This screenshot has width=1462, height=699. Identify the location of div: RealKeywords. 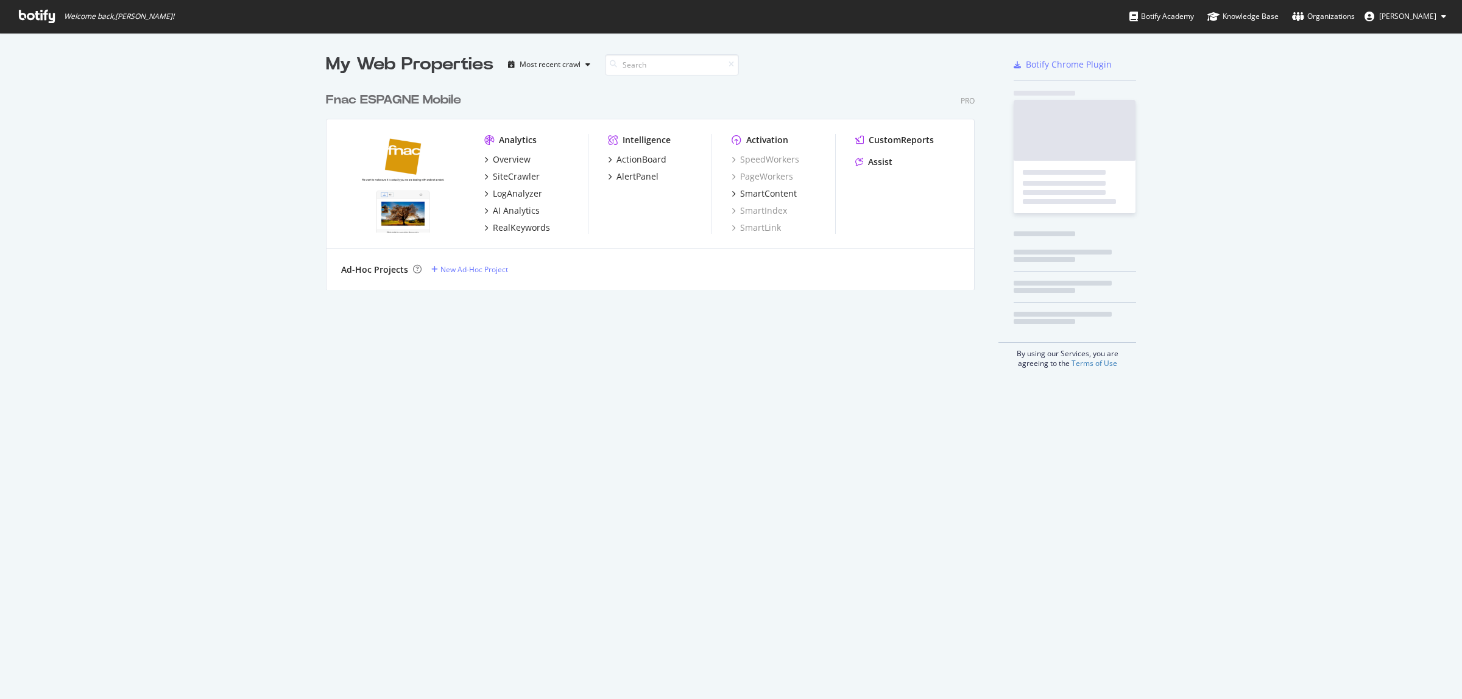
(521, 228).